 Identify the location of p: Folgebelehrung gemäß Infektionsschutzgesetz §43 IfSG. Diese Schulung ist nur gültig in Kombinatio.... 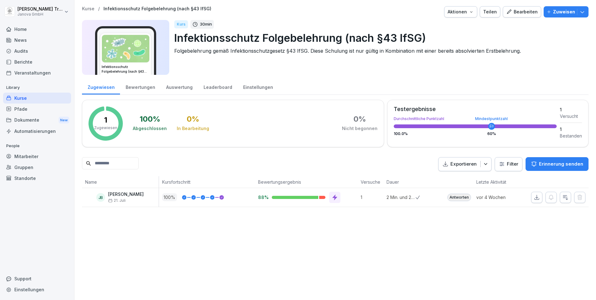
(379, 51).